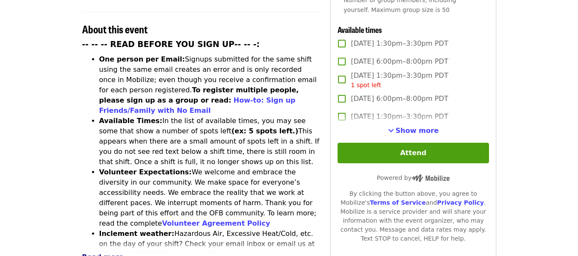 This screenshot has height=256, width=578. I want to click on div: By clicking the button above, you agree to Mobilize's and . Mobilize is a service provider and wi..., so click(413, 216).